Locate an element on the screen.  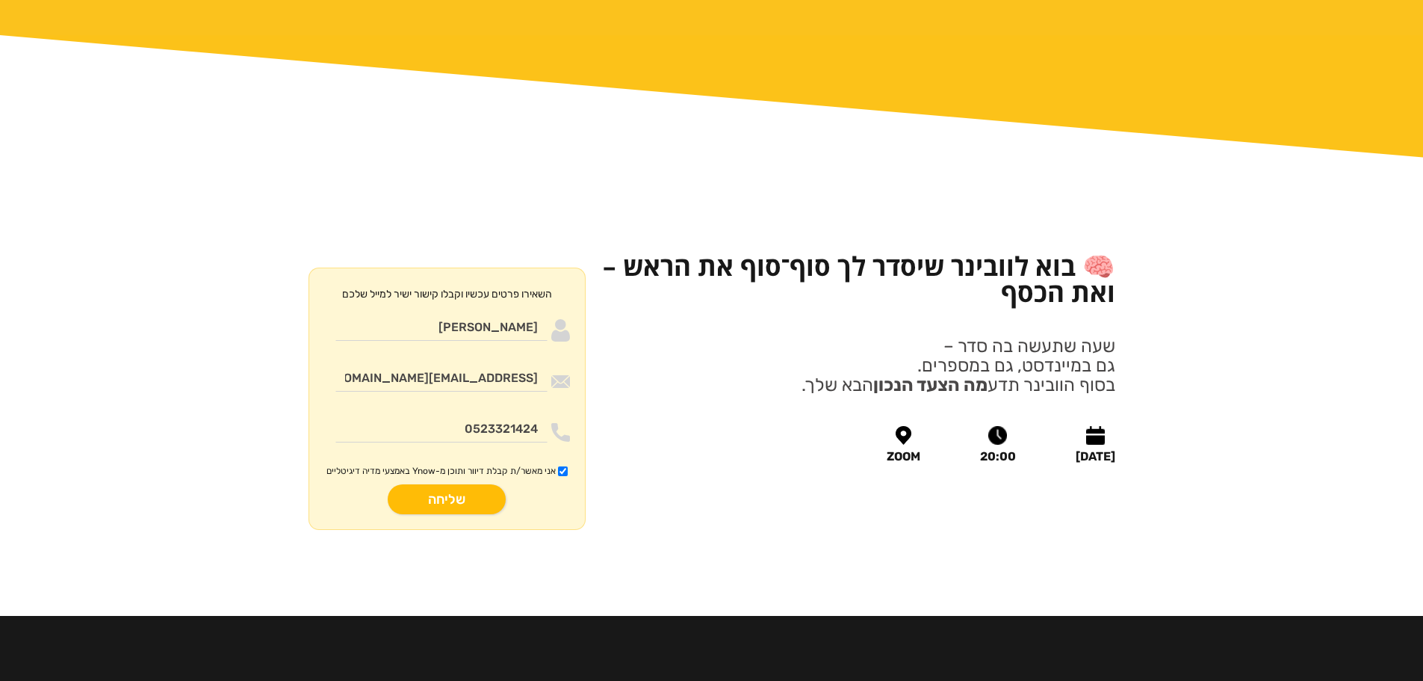
h1: 🧠 בוא לוובינר שיסדר לך סוף־סוף את הראש – ואת הכסף is located at coordinates (858, 279).